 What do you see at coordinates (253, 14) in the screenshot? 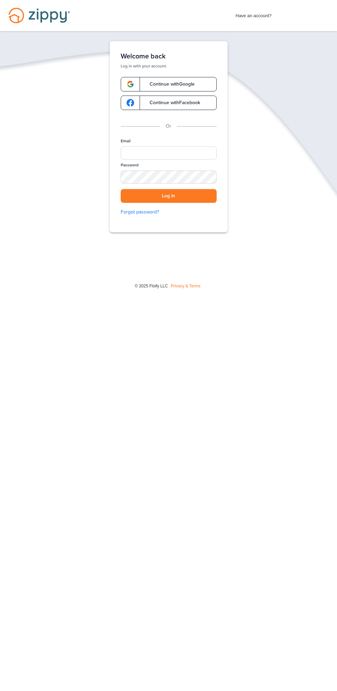
I see `span: Have an account?` at bounding box center [253, 14].